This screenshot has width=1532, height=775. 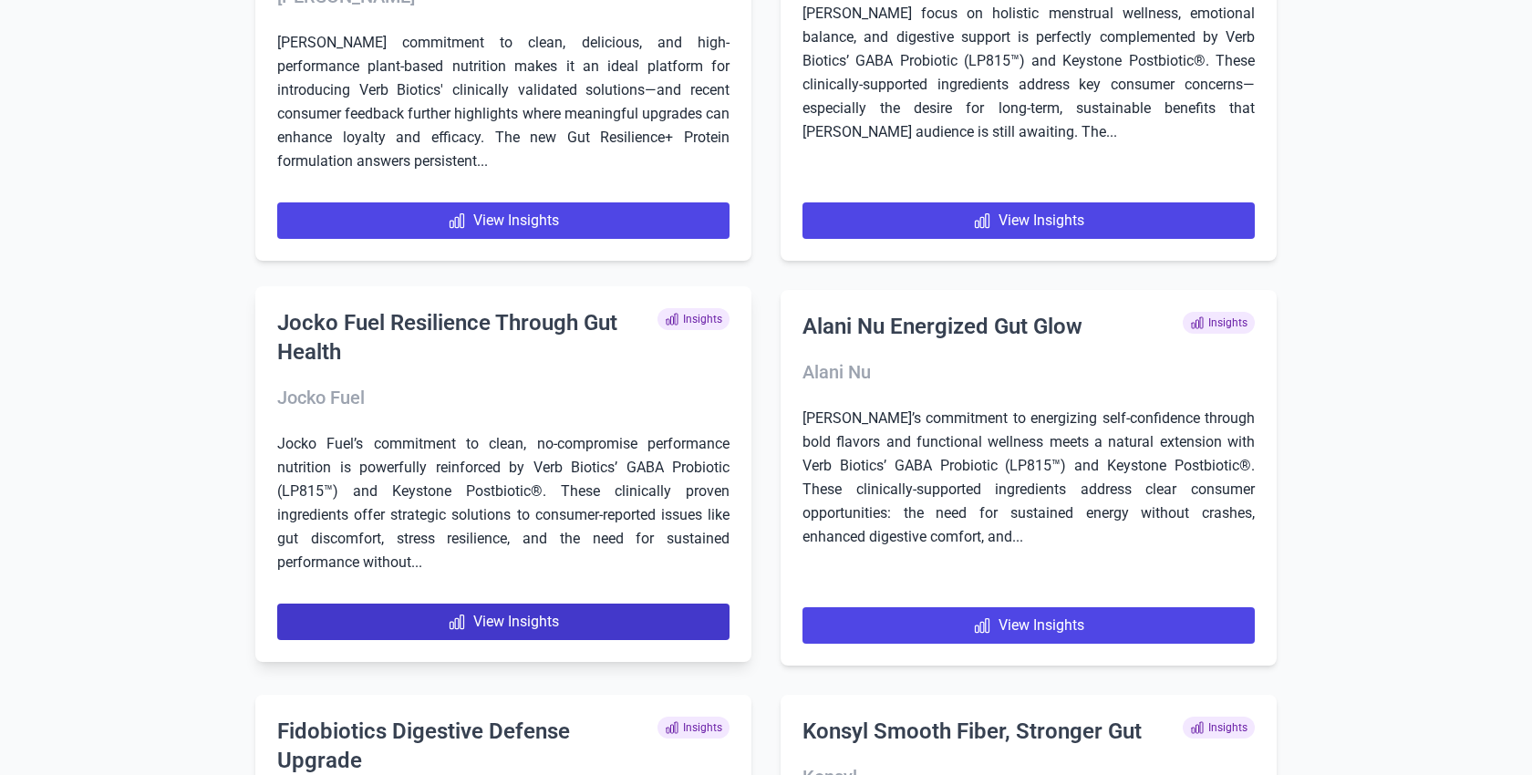 What do you see at coordinates (503, 398) in the screenshot?
I see `h3: Jocko Fuel` at bounding box center [503, 398].